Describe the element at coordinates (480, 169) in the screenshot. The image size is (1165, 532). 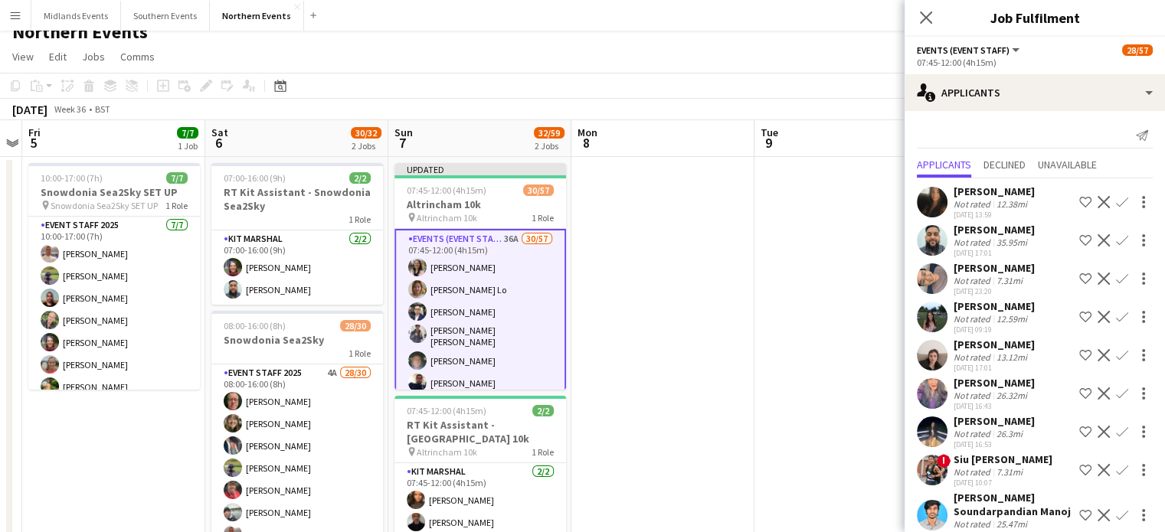
I see `div: Updated` at that location.